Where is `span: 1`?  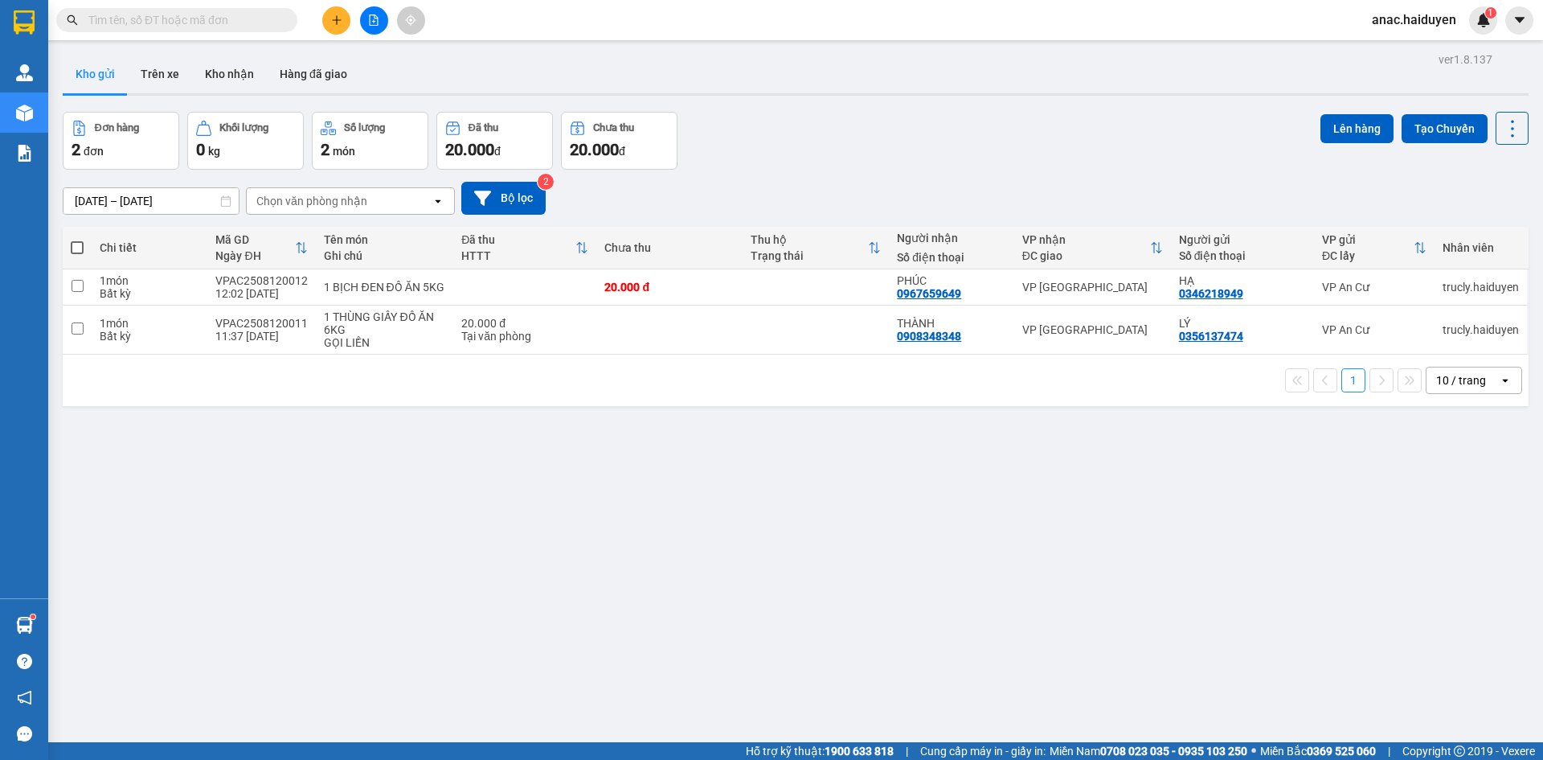 span: 1 is located at coordinates (1490, 13).